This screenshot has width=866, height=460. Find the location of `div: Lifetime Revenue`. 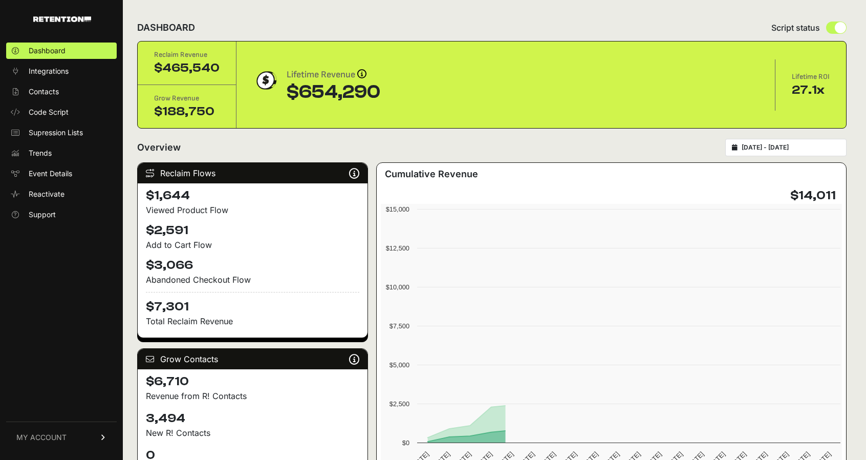

div: Lifetime Revenue is located at coordinates (333, 75).